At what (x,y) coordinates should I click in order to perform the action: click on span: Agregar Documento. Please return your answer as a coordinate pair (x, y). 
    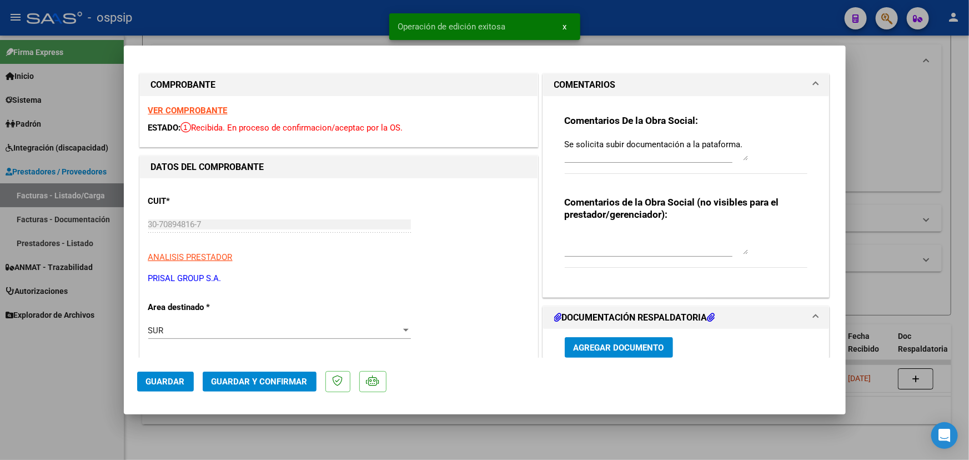
    Looking at the image, I should click on (619, 348).